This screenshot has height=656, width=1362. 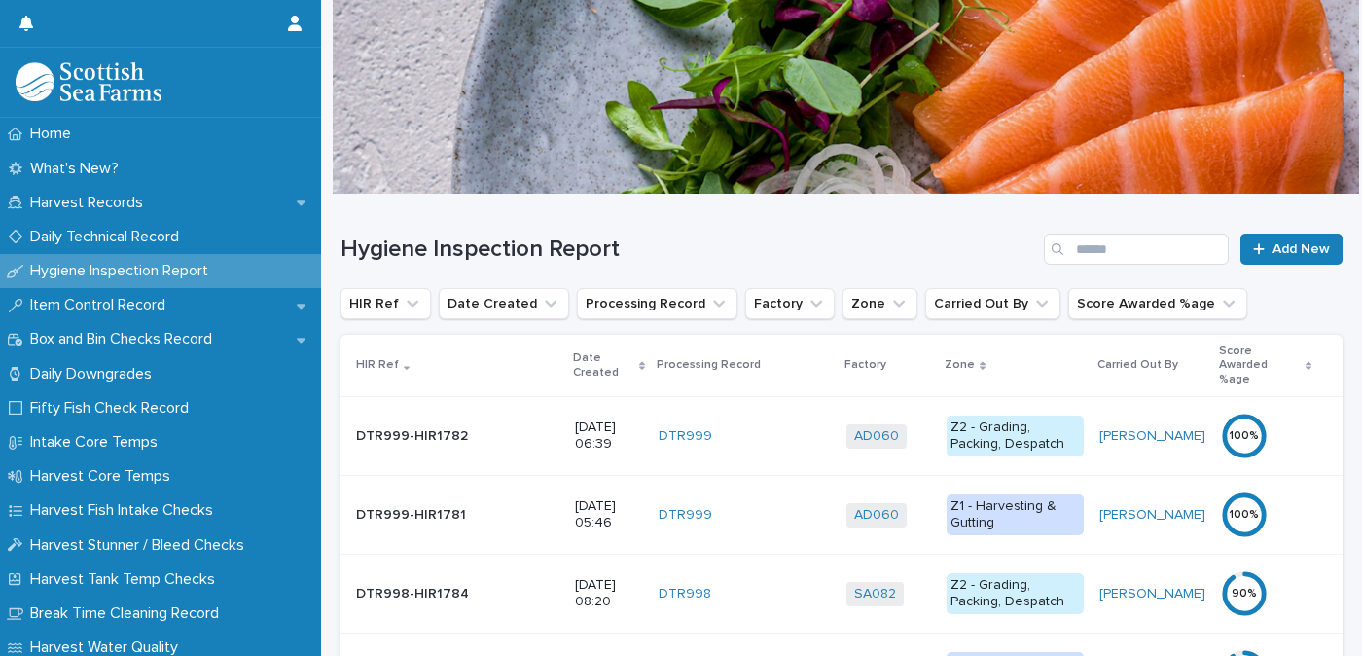 I want to click on button: Zone, so click(x=880, y=304).